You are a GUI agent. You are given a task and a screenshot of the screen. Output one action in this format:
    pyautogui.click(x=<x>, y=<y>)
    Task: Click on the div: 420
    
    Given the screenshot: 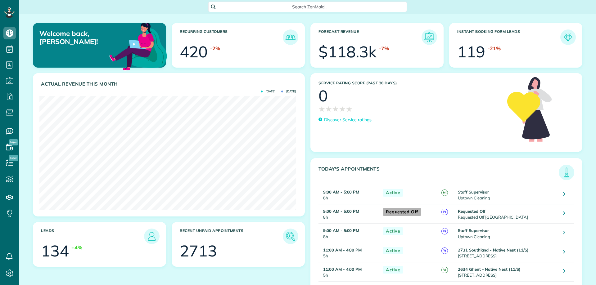 What is the action you would take?
    pyautogui.click(x=194, y=52)
    